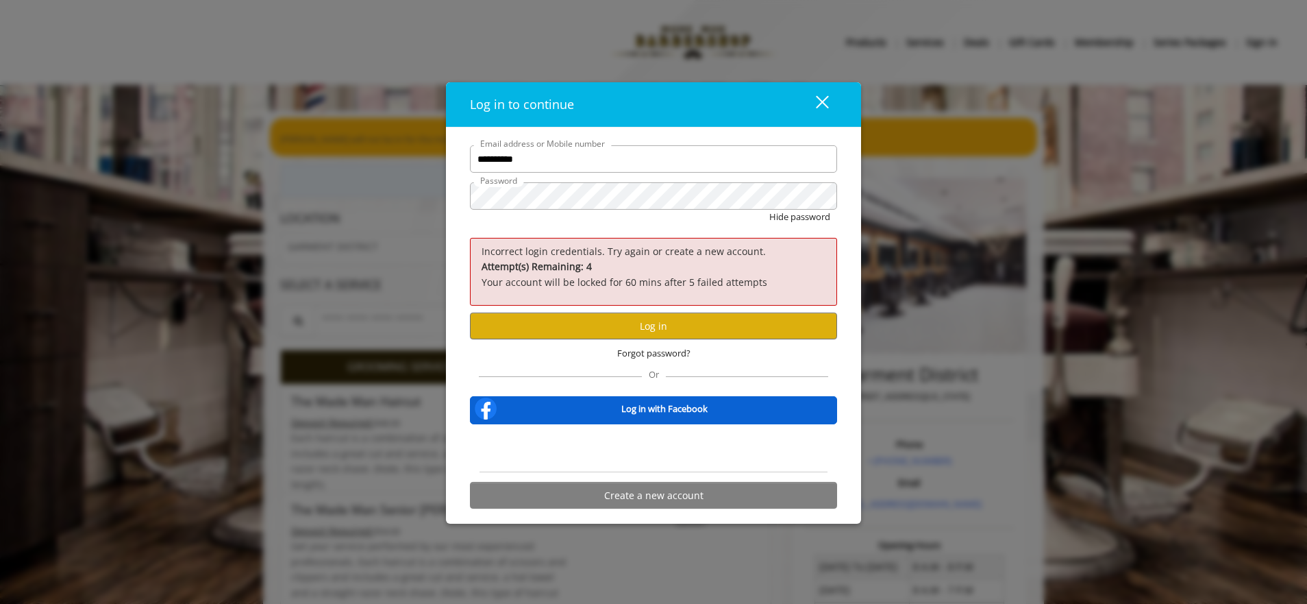 This screenshot has width=1307, height=604. What do you see at coordinates (814, 104) in the screenshot?
I see `button: close dialog` at bounding box center [814, 104].